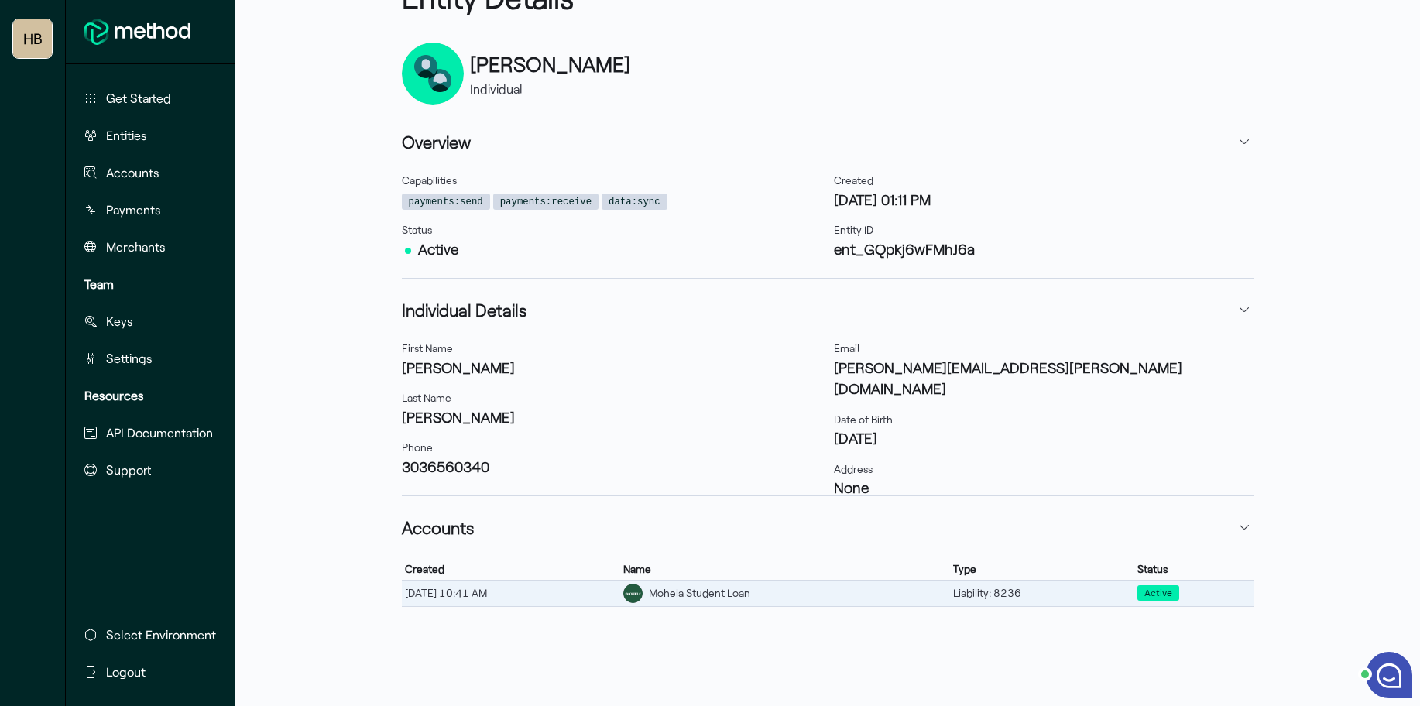 The width and height of the screenshot is (1420, 706). What do you see at coordinates (1043, 487) in the screenshot?
I see `h3: None` at bounding box center [1043, 487].